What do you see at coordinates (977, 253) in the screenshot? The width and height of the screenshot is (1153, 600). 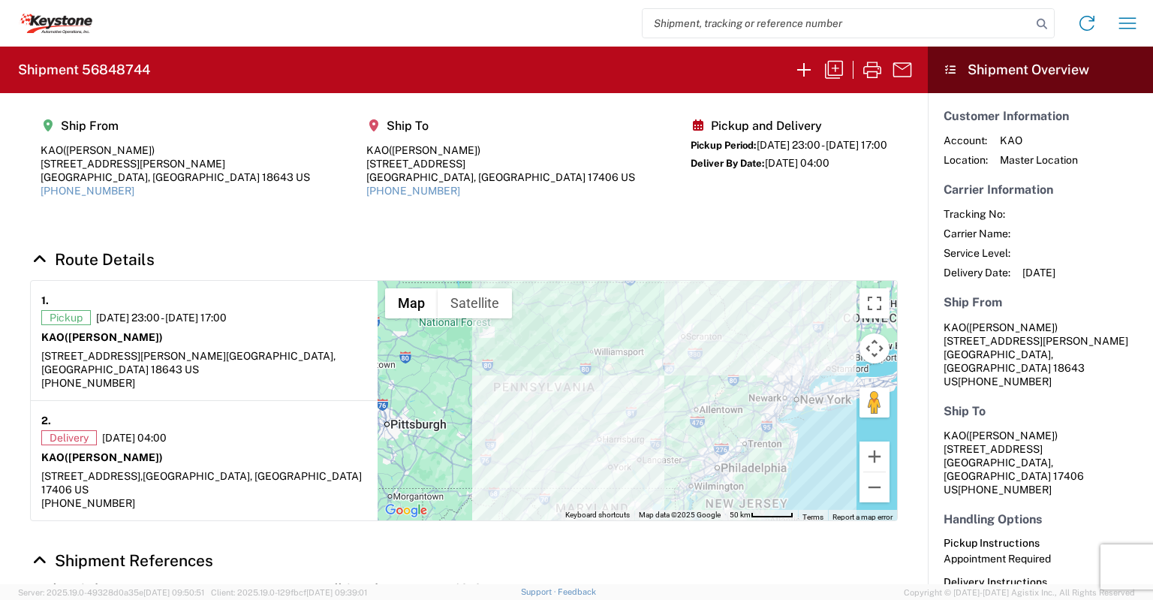 I see `span: Service Level:` at bounding box center [977, 253].